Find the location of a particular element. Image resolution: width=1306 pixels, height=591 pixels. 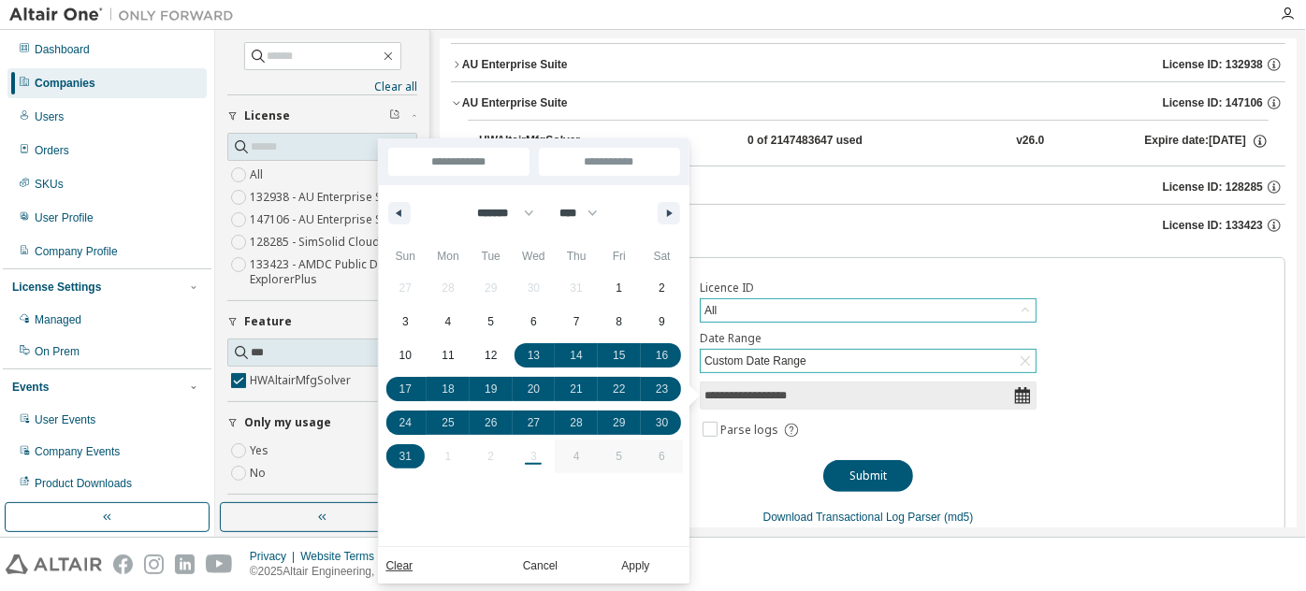

button: 27 is located at coordinates (534, 423).